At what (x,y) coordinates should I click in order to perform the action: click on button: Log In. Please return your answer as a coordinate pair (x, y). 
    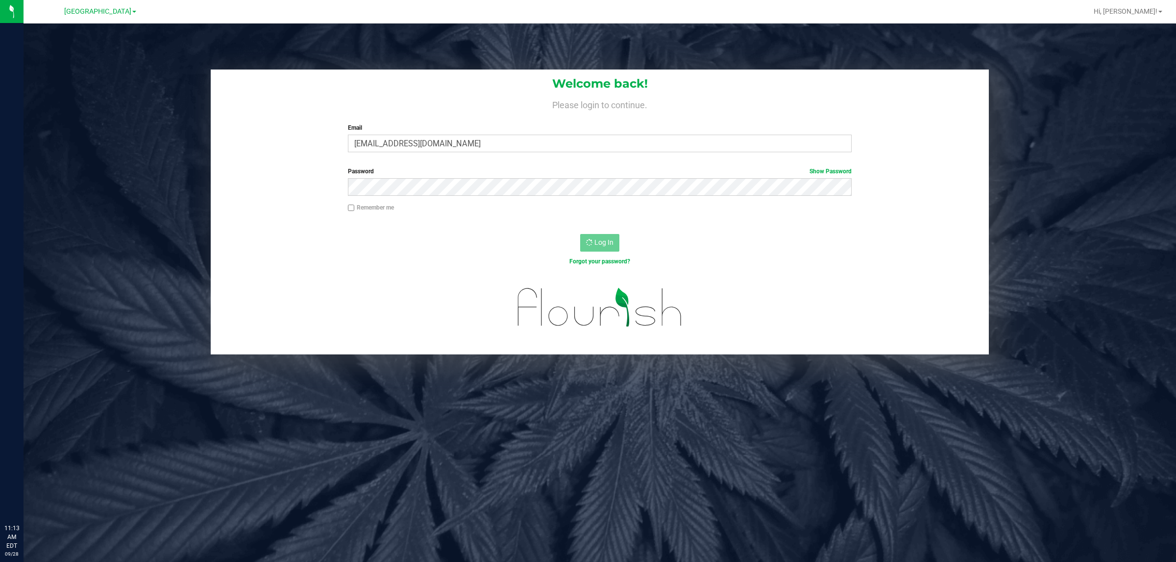
    Looking at the image, I should click on (600, 243).